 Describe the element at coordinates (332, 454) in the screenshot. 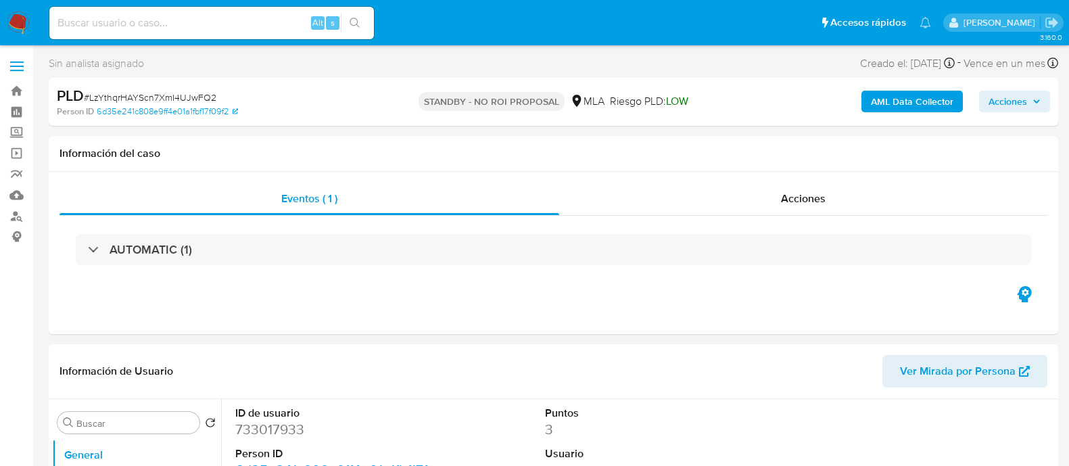

I see `dt: Person ID` at that location.